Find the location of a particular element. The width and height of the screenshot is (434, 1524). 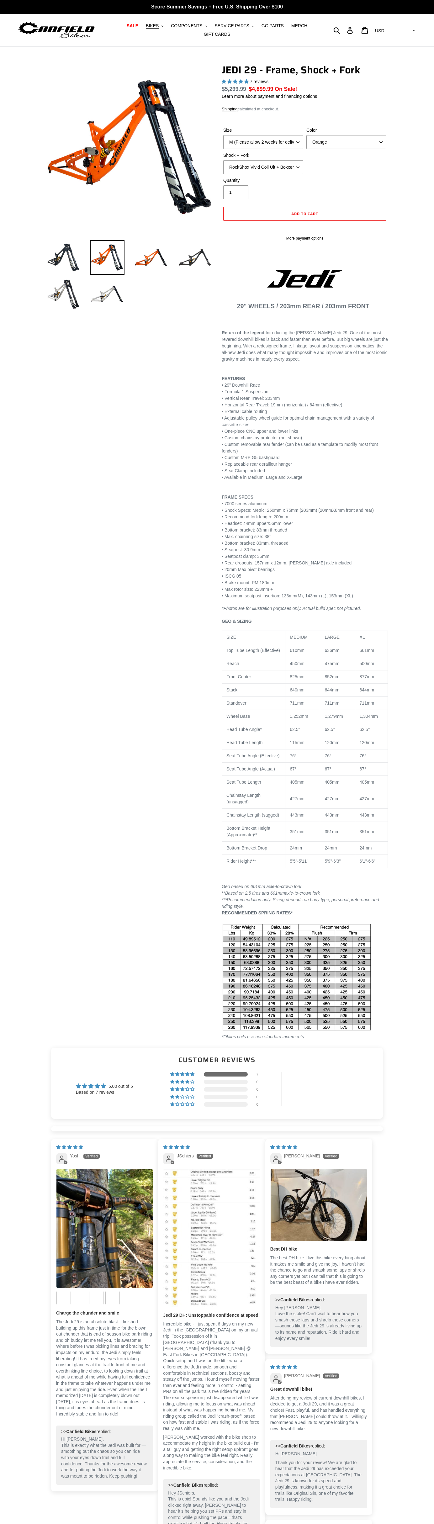

span: Seat Tube Angle (Actual) is located at coordinates (251, 769).